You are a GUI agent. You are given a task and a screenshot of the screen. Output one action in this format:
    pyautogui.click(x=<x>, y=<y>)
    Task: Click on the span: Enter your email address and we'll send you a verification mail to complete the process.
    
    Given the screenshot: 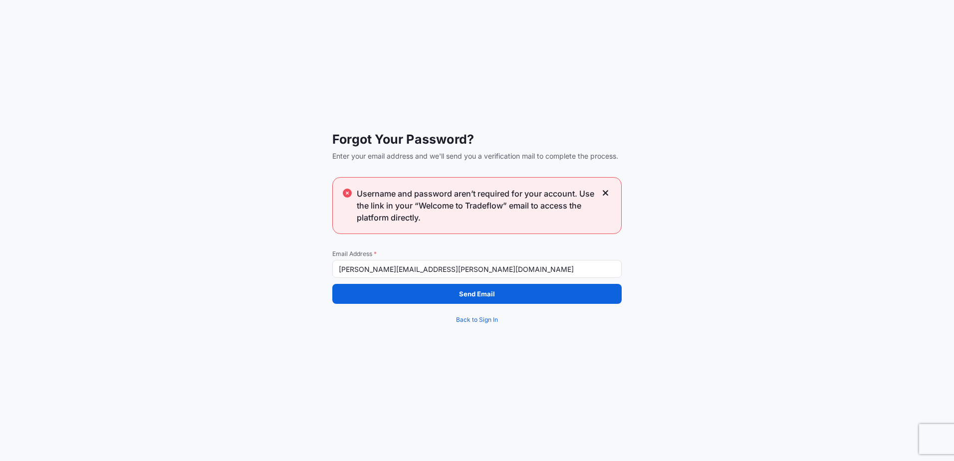 What is the action you would take?
    pyautogui.click(x=477, y=156)
    